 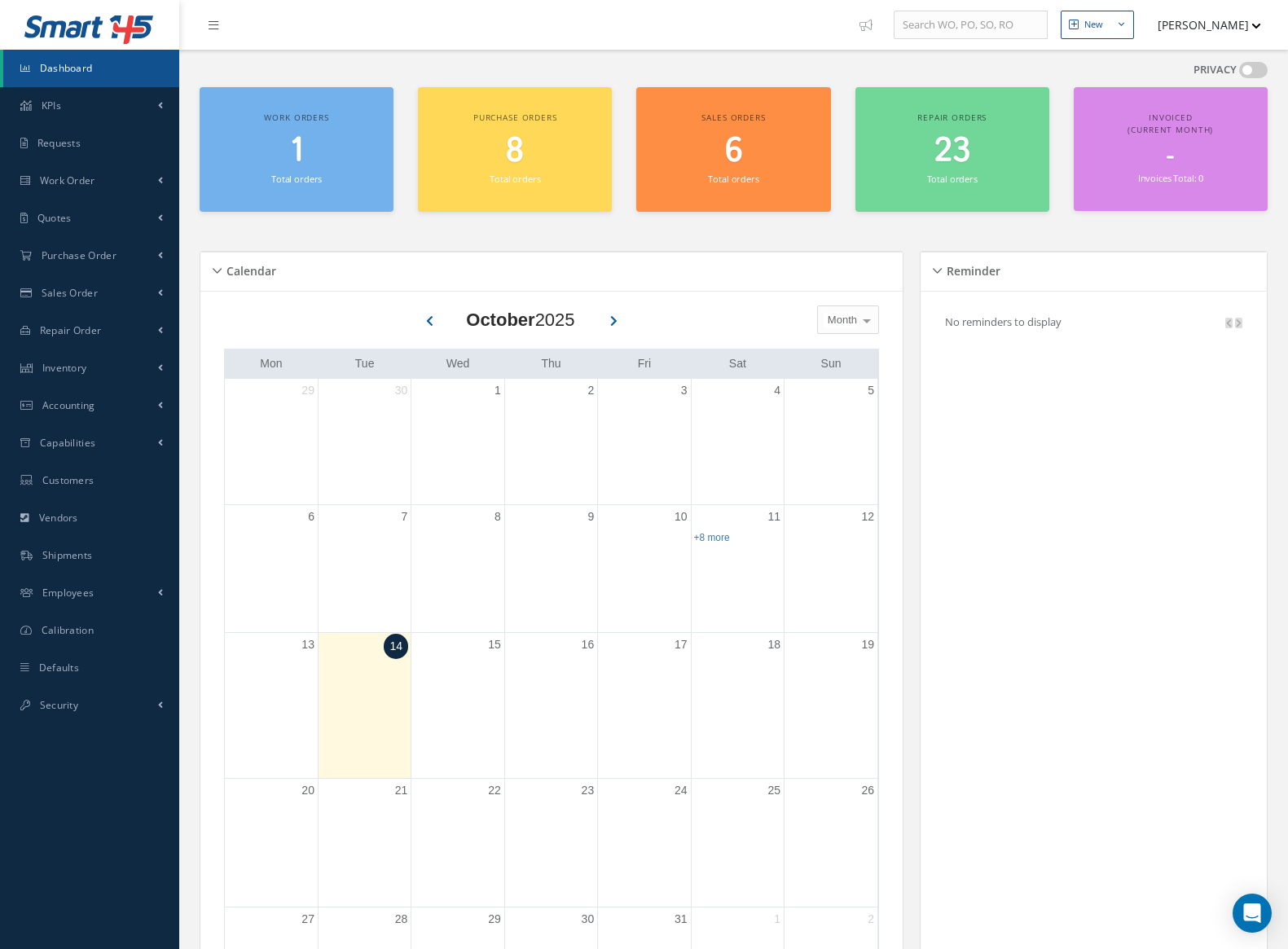 I want to click on a: September 30, 2025, so click(x=402, y=390).